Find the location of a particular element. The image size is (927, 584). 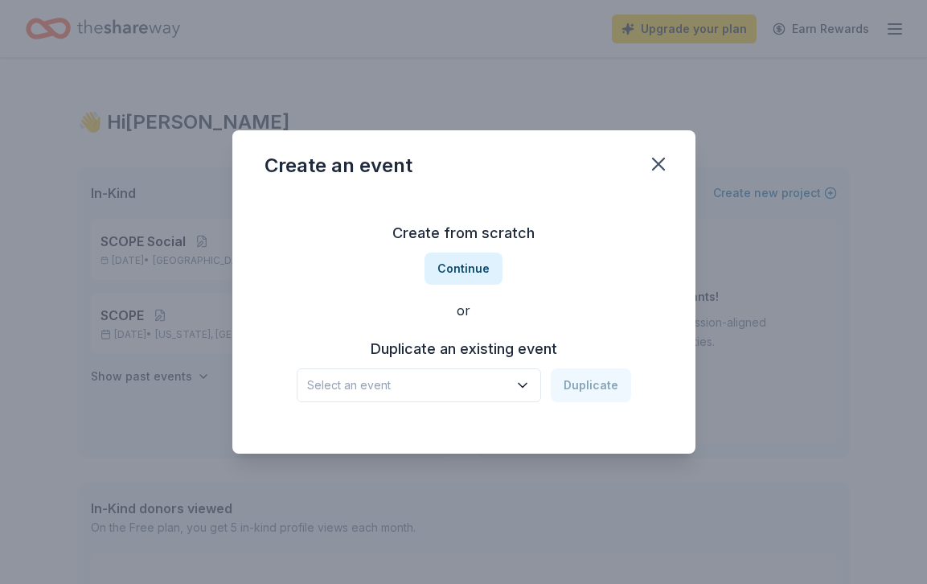

h3: Duplicate an existing event is located at coordinates (464, 349).